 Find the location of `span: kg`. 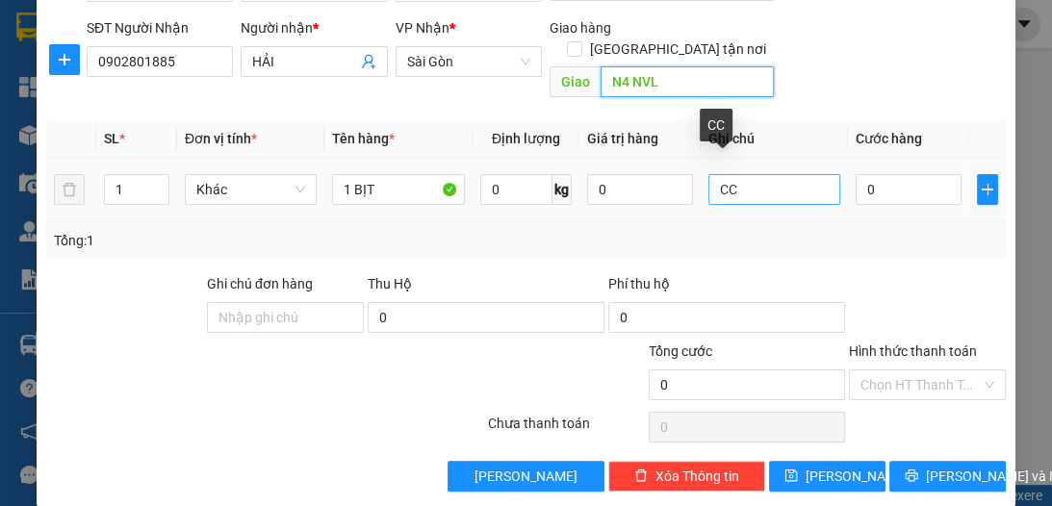

span: kg is located at coordinates (562, 190).